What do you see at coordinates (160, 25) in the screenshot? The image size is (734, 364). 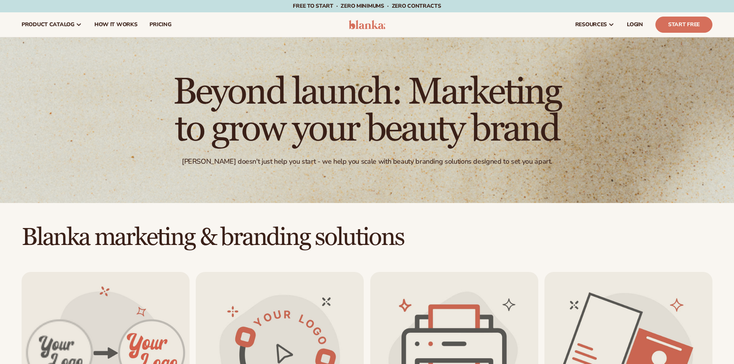 I see `span: pricing` at bounding box center [160, 25].